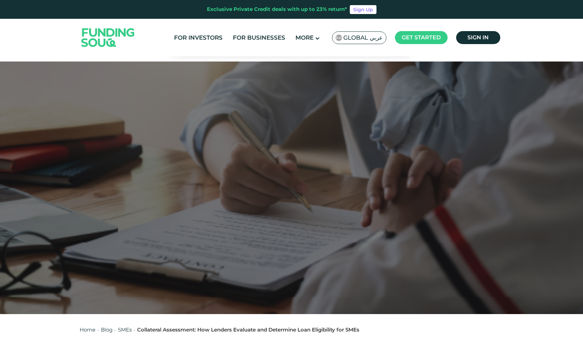 This screenshot has width=583, height=338. Describe the element at coordinates (478, 38) in the screenshot. I see `a: Sign in` at that location.